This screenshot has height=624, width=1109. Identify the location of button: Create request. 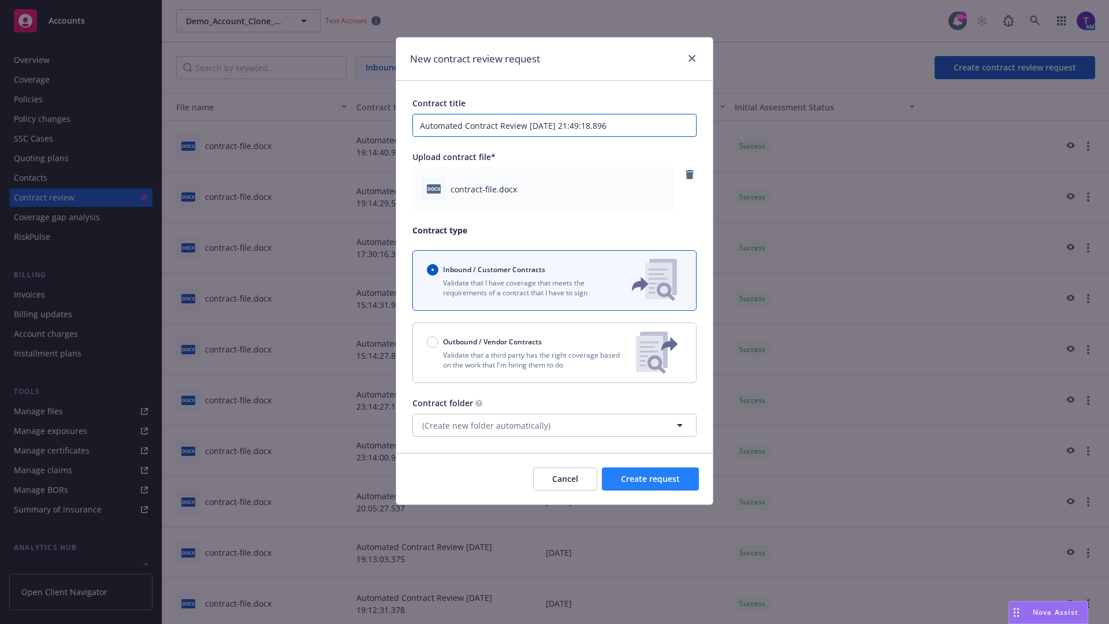
(651, 479).